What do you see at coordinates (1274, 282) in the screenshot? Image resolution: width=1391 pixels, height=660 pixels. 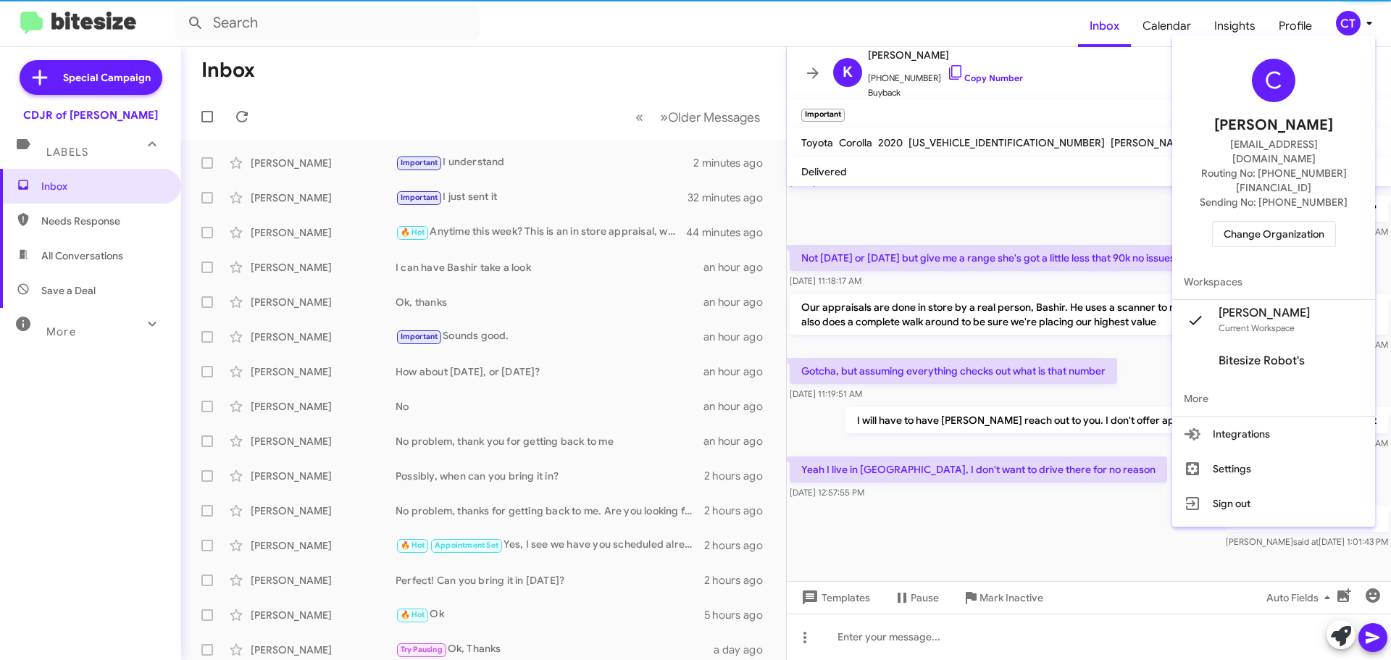 I see `span: Workspaces` at bounding box center [1274, 282].